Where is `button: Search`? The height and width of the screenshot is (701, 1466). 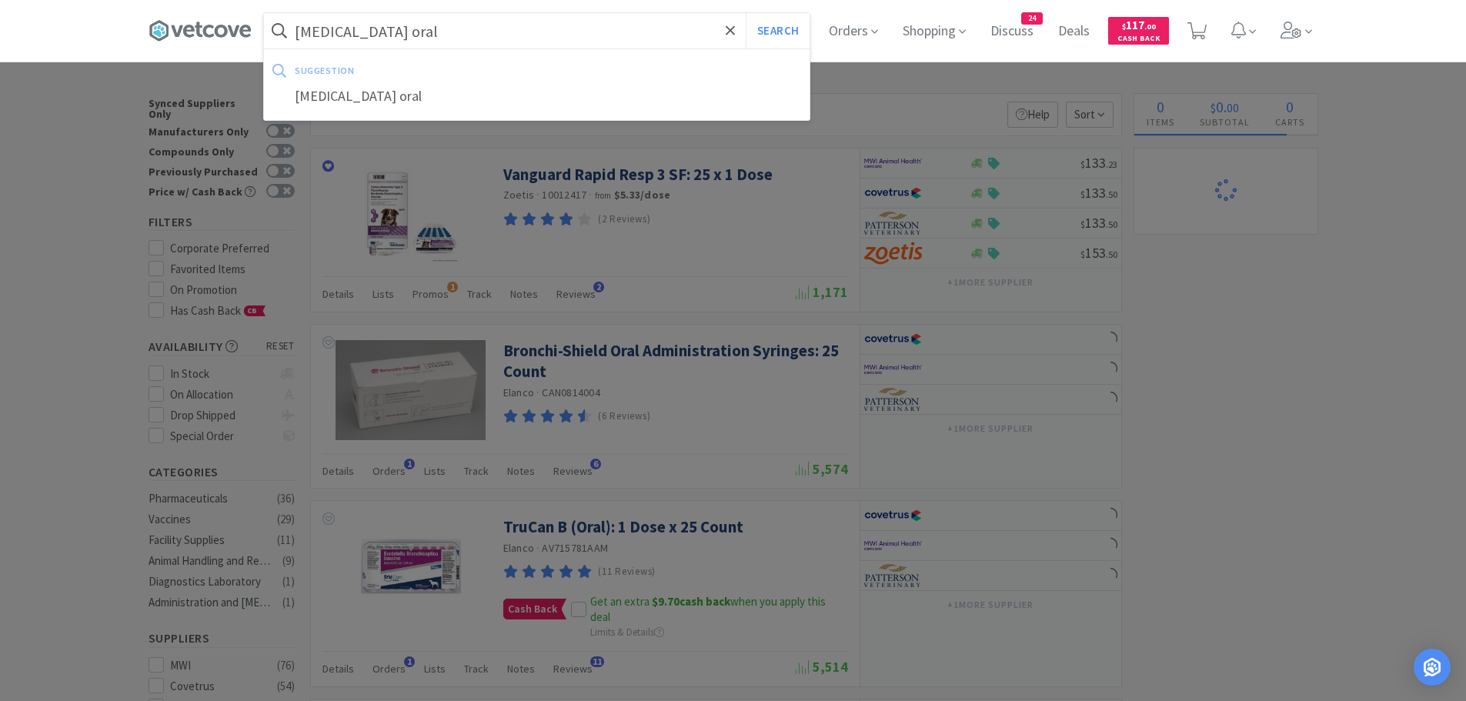 button: Search is located at coordinates (777, 31).